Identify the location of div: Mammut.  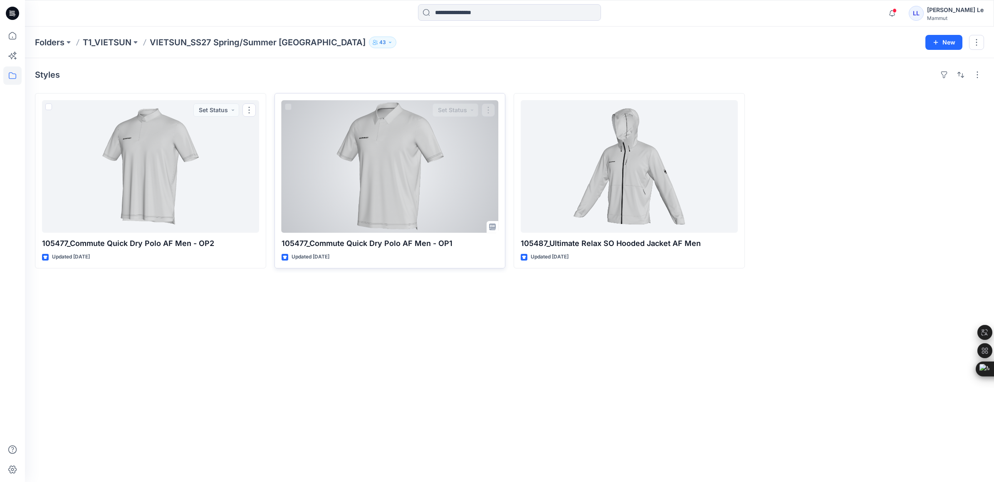
(955, 18).